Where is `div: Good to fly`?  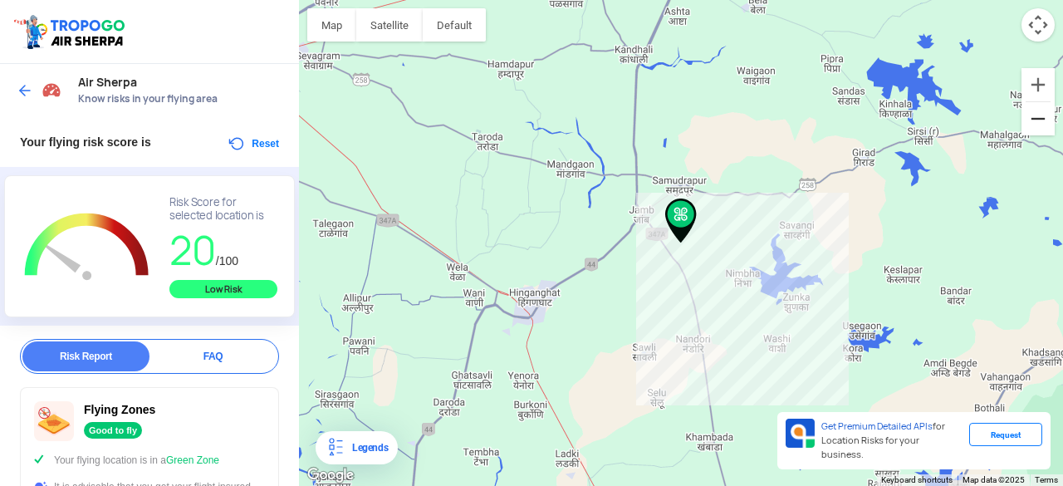
div: Good to fly is located at coordinates (113, 430).